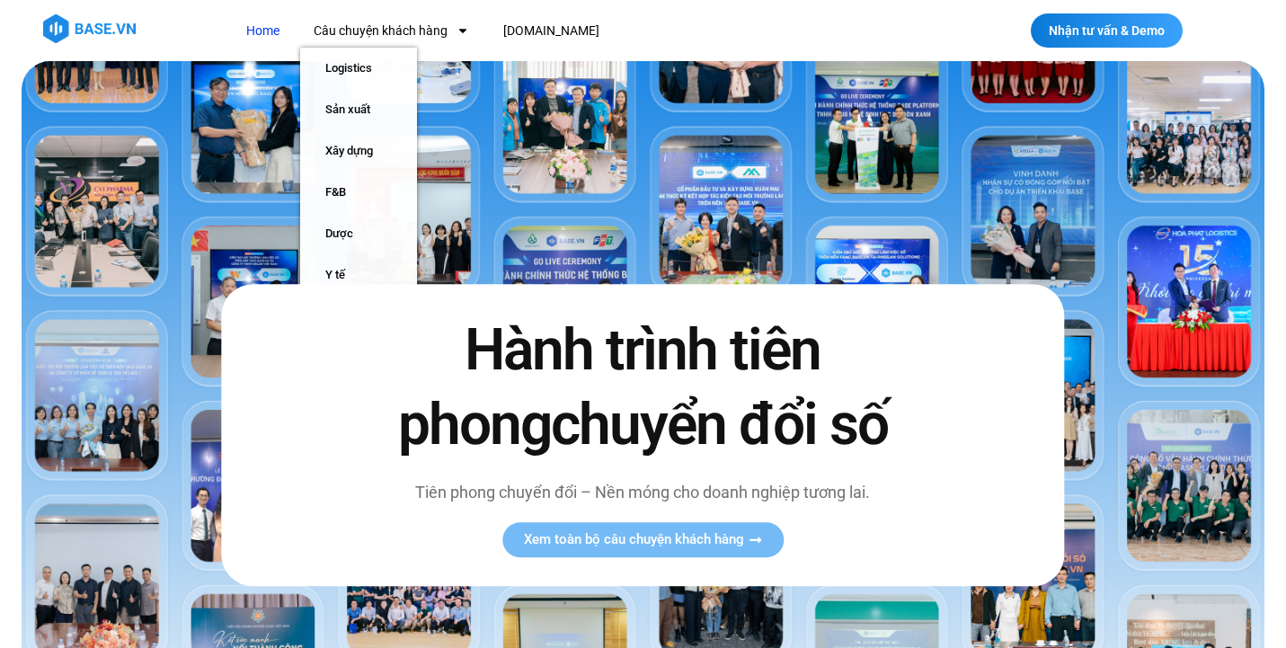 This screenshot has width=1286, height=648. I want to click on ul: Câu chuyện khách hàng, so click(359, 192).